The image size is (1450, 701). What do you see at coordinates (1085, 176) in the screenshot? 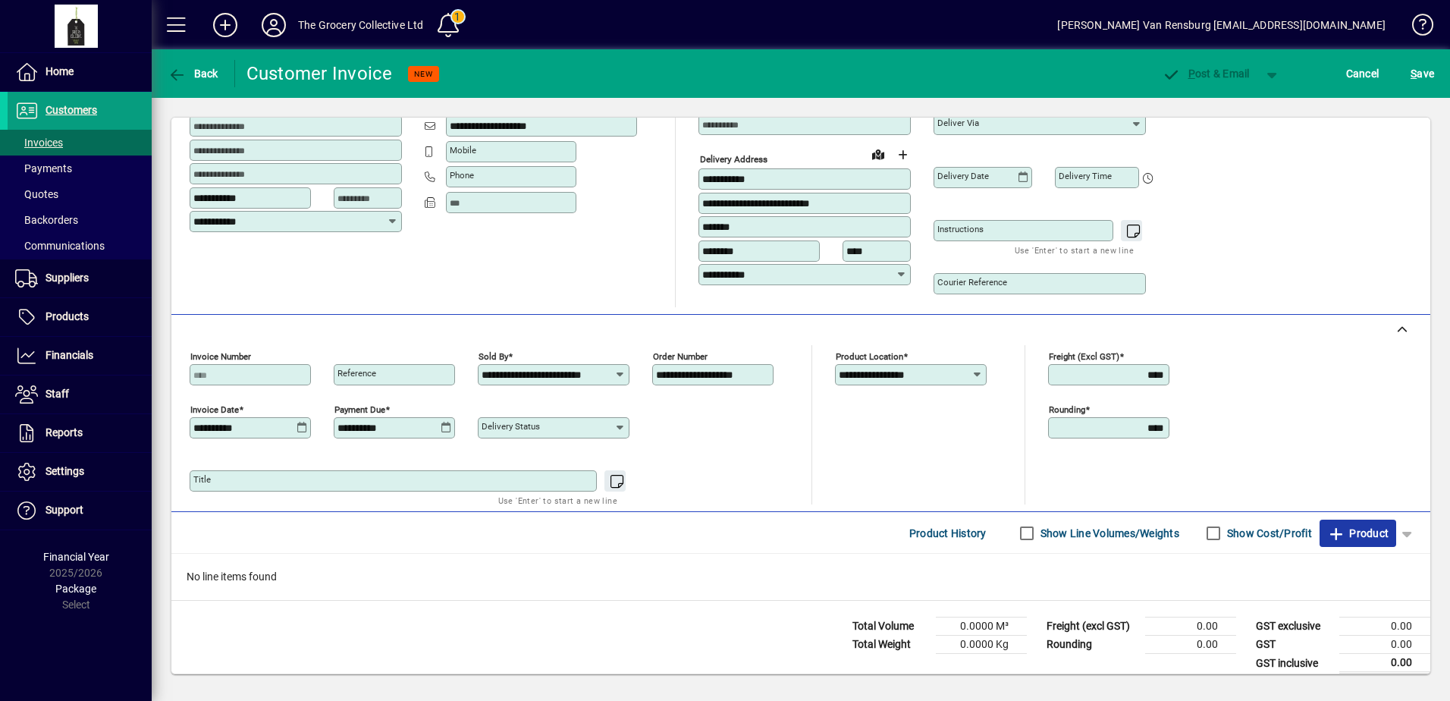
I see `mat-label: Delivery time` at bounding box center [1085, 176].